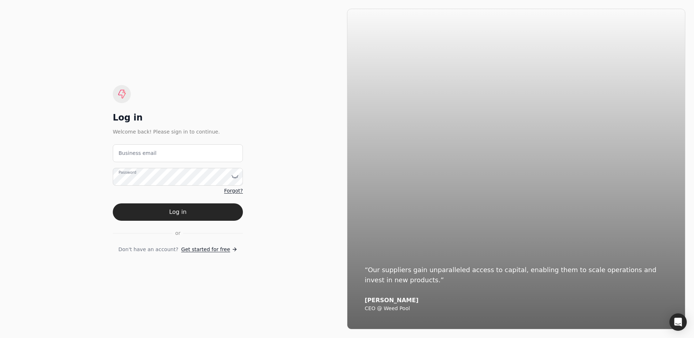 This screenshot has height=338, width=694. Describe the element at coordinates (234, 191) in the screenshot. I see `span: Forgot?` at that location.